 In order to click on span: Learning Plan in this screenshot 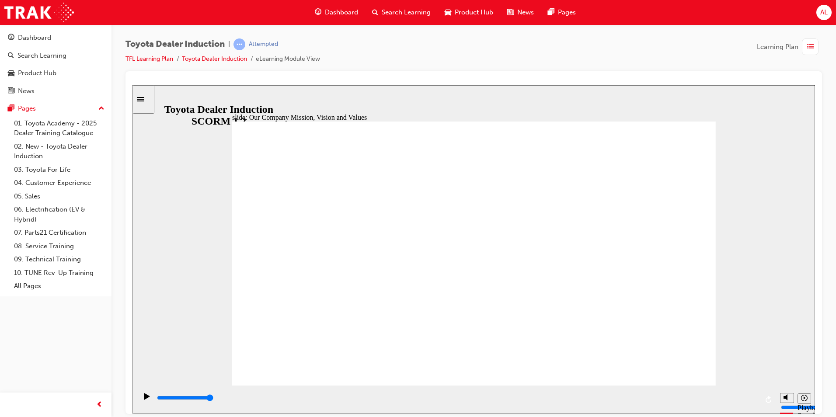, I will do `click(778, 47)`.